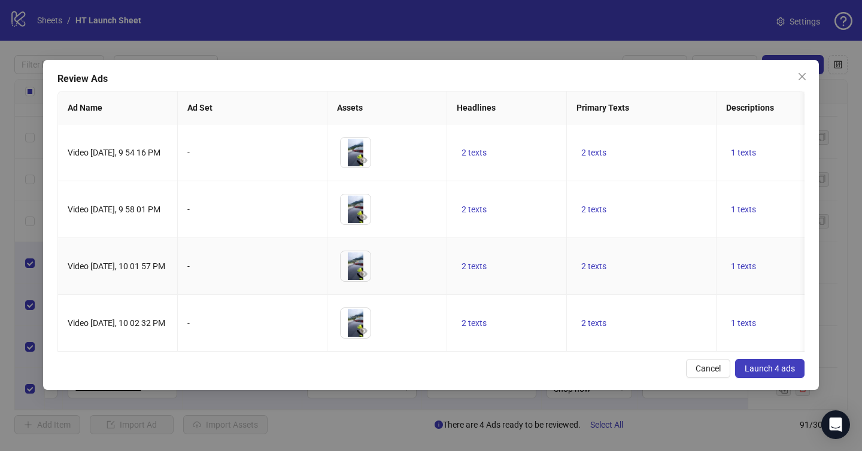 Image resolution: width=862 pixels, height=451 pixels. Describe the element at coordinates (802, 77) in the screenshot. I see `button: Close` at that location.